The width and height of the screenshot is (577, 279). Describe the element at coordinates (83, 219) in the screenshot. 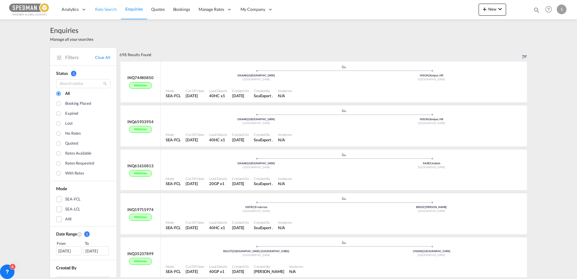

I see `md-checkbox: AIR` at that location.